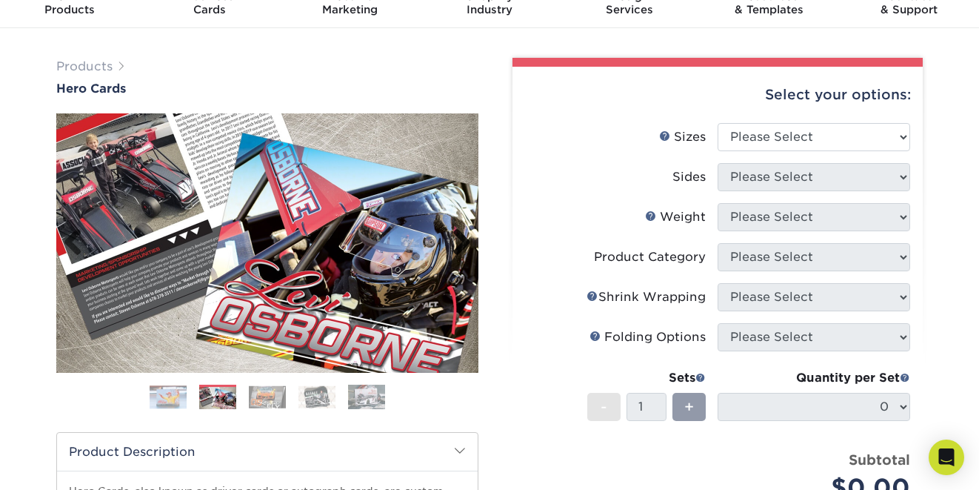 The image size is (979, 490). Describe the element at coordinates (646, 297) in the screenshot. I see `div: Shrink Wrapping` at that location.